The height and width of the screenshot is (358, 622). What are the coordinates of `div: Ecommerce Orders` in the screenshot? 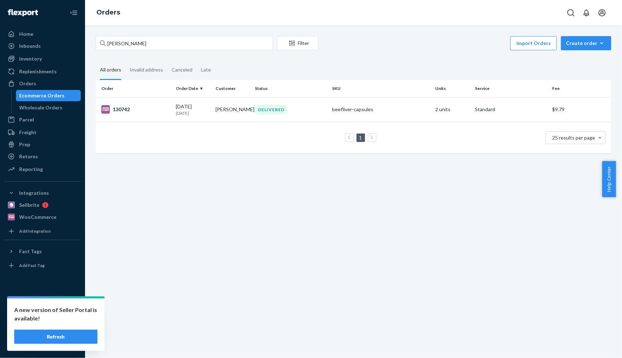 It's located at (42, 96).